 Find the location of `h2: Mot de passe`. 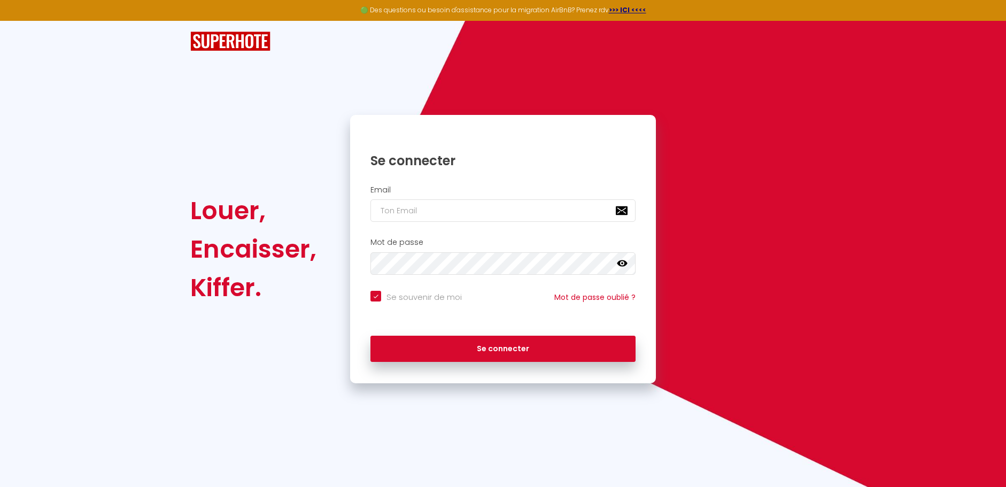

h2: Mot de passe is located at coordinates (503, 242).